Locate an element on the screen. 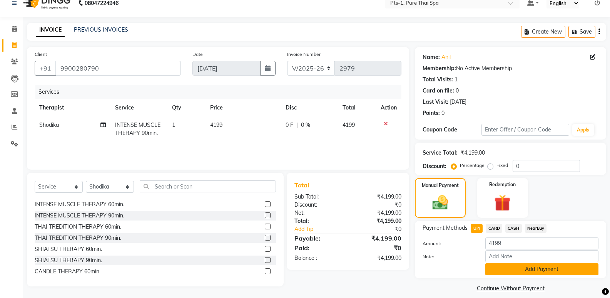  th: Action is located at coordinates (389, 107).